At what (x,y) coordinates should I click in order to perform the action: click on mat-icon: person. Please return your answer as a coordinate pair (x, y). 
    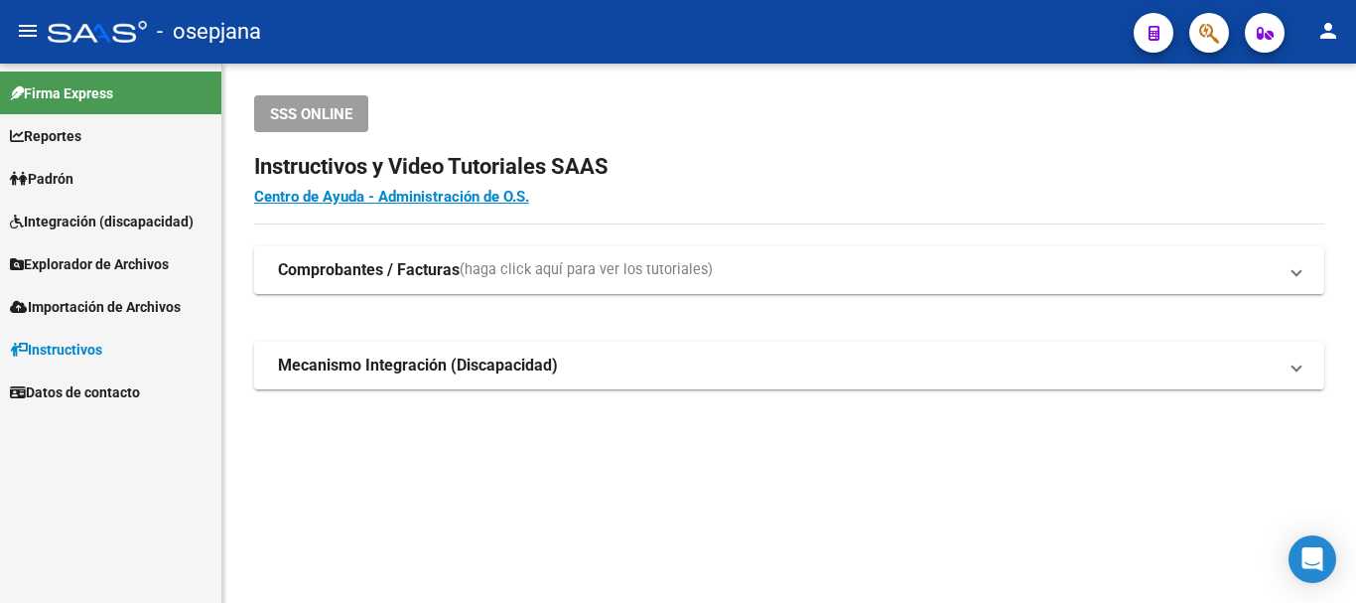
    Looking at the image, I should click on (1328, 31).